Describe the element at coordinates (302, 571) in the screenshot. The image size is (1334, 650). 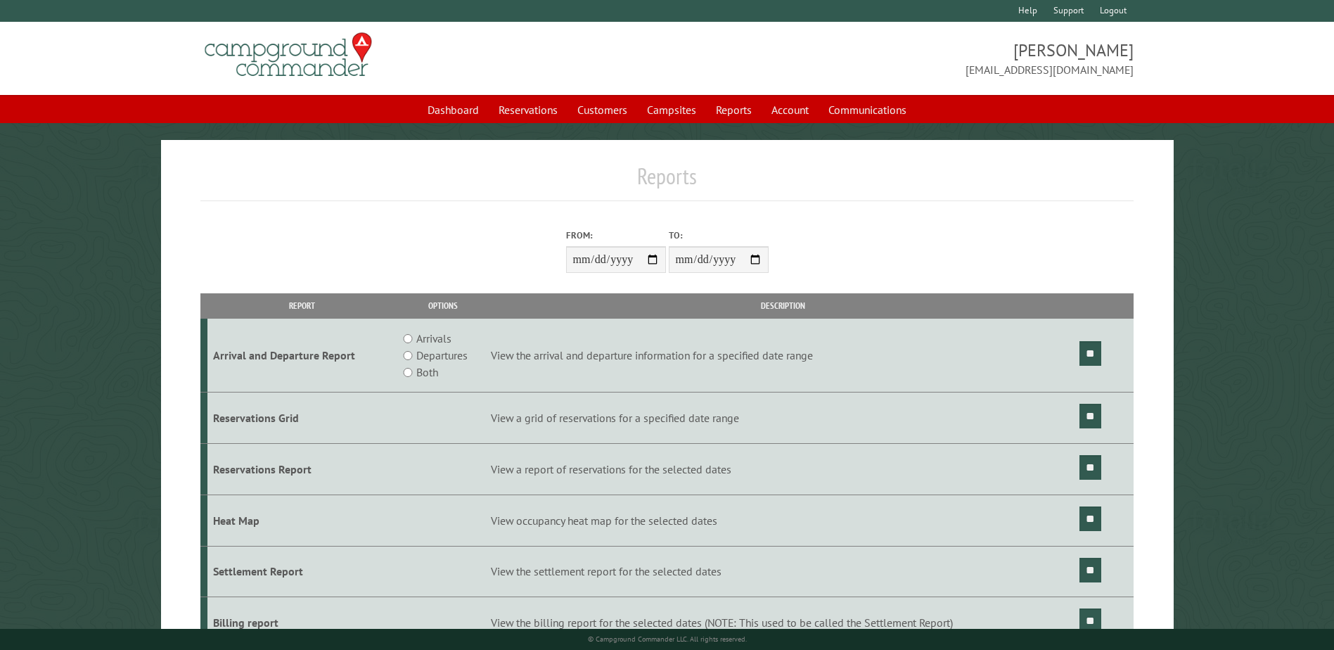
I see `td: Settlement Report` at that location.